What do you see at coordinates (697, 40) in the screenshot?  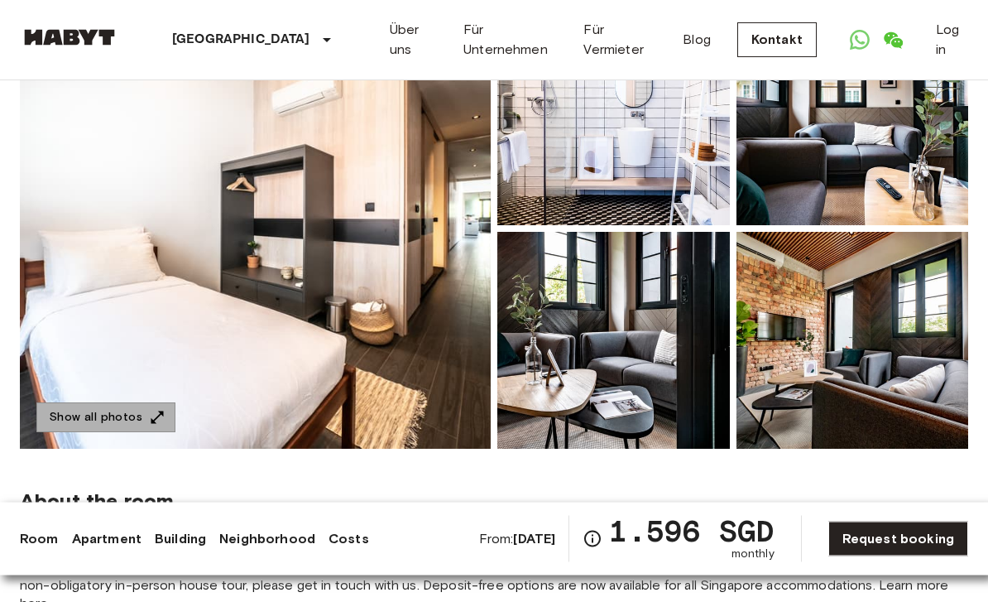 I see `a: Blog` at bounding box center [697, 40].